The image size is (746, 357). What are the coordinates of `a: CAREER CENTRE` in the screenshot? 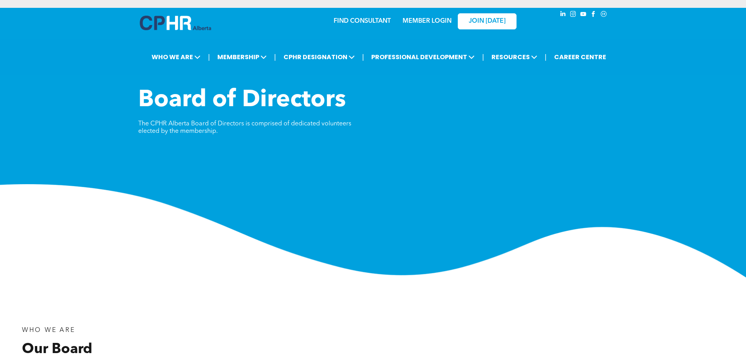 It's located at (580, 57).